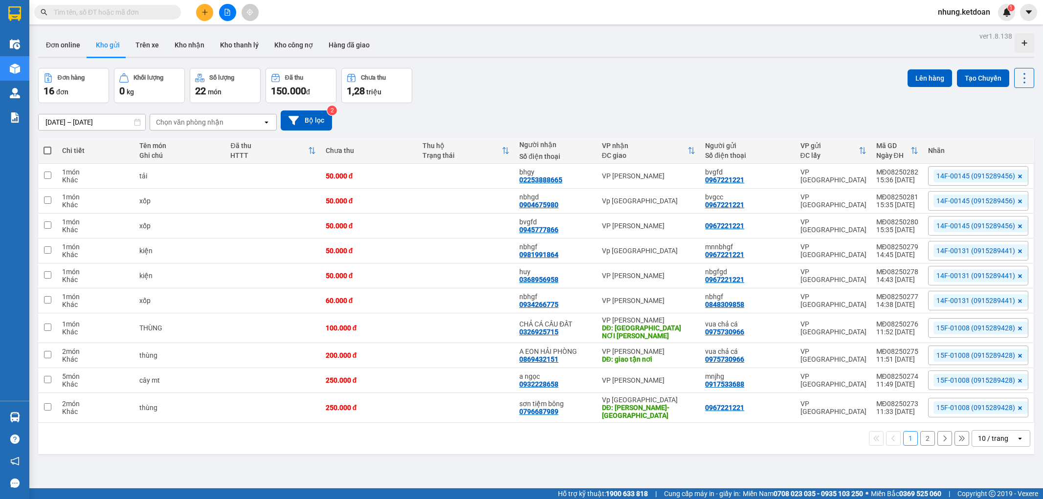 The width and height of the screenshot is (1043, 499). I want to click on button: aim, so click(250, 12).